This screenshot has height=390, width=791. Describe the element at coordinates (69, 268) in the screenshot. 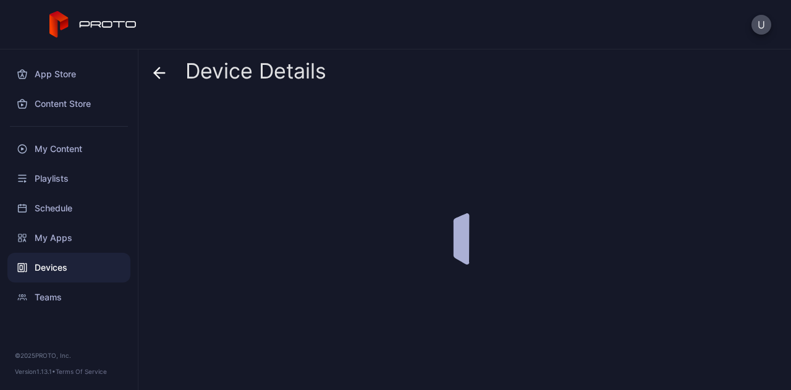

I see `div: Devices` at that location.